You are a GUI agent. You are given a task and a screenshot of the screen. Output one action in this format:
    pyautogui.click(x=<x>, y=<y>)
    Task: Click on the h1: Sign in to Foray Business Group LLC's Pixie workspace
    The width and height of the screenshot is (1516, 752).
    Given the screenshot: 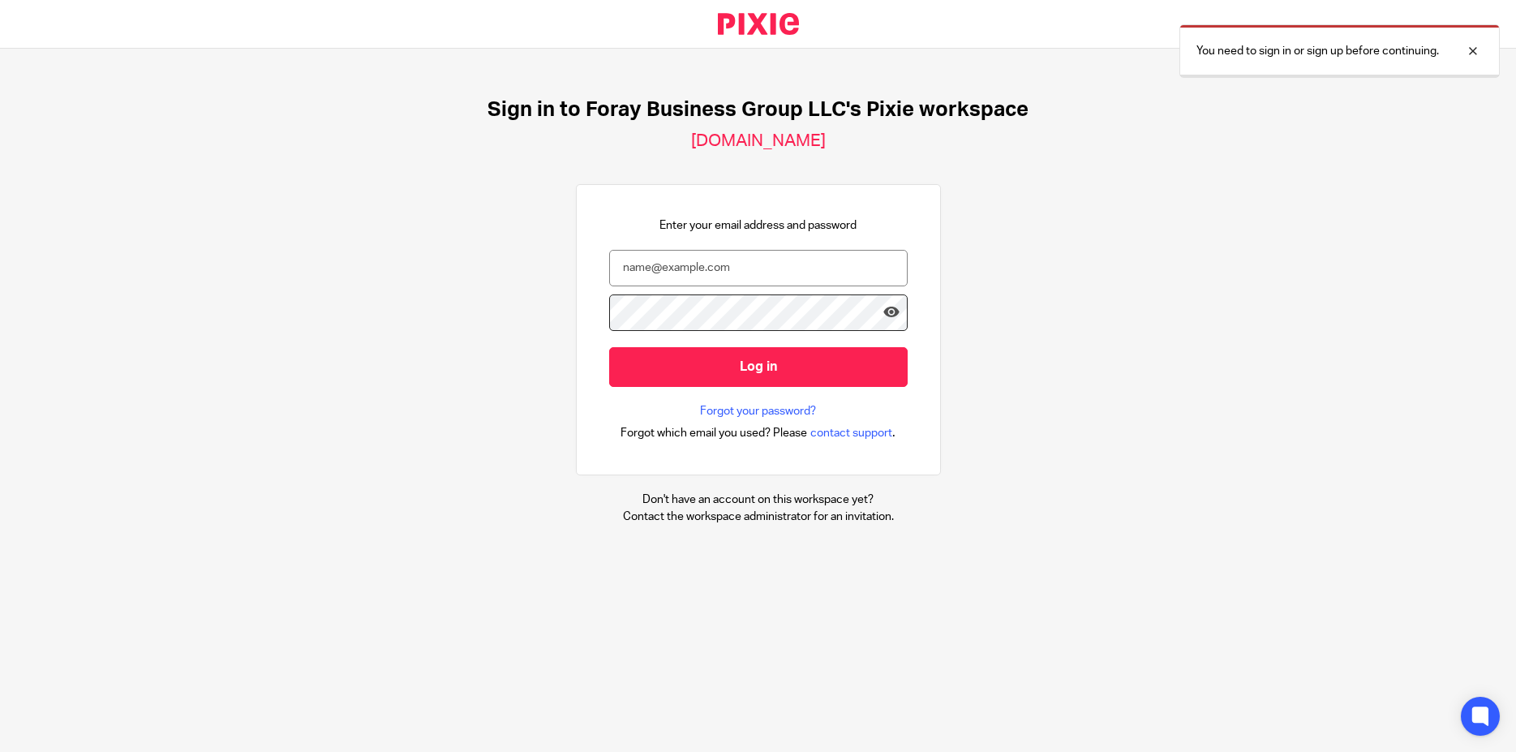 What is the action you would take?
    pyautogui.click(x=758, y=110)
    